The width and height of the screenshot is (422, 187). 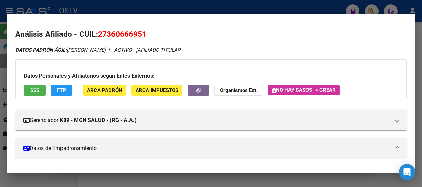 What do you see at coordinates (105, 90) in the screenshot?
I see `button: ARCA Padrón` at bounding box center [105, 90].